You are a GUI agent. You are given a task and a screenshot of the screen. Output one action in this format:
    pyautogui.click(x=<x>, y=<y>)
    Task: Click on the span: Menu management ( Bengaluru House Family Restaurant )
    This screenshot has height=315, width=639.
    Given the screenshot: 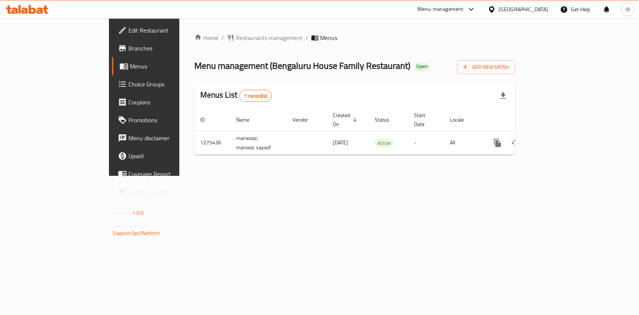 What is the action you would take?
    pyautogui.click(x=302, y=66)
    